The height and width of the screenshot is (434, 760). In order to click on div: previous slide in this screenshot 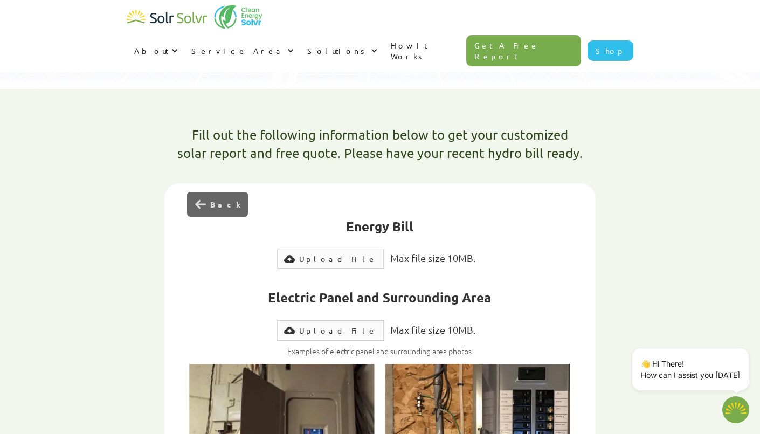, I will do `click(217, 204)`.